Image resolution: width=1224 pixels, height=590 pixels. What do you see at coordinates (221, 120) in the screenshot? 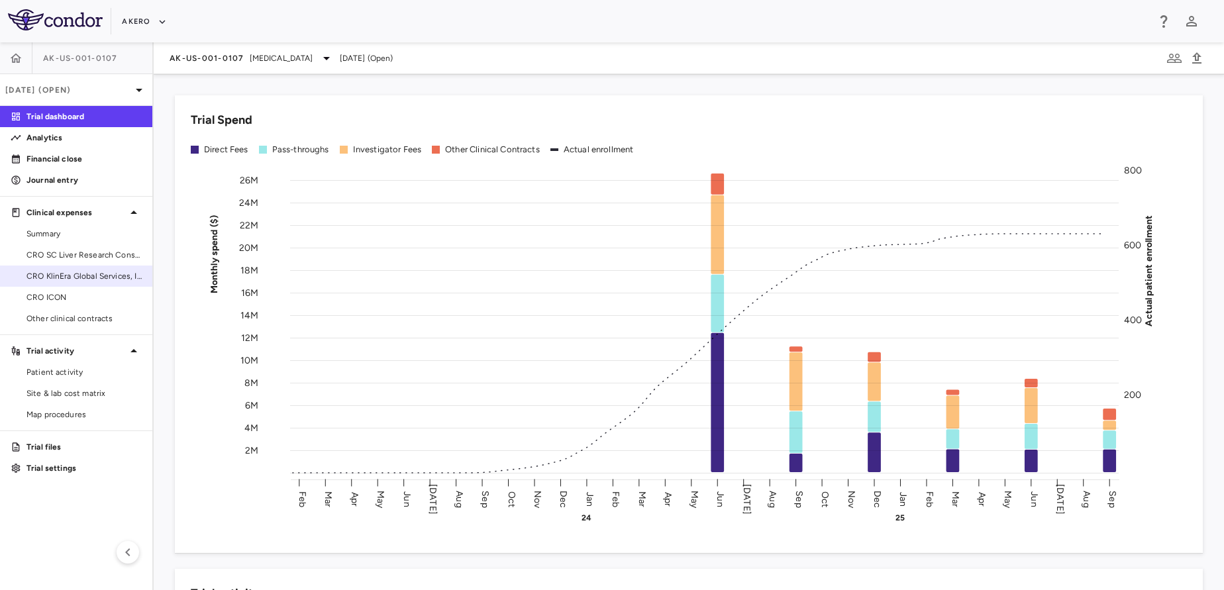
I see `h6: Trial Spend` at bounding box center [221, 120].